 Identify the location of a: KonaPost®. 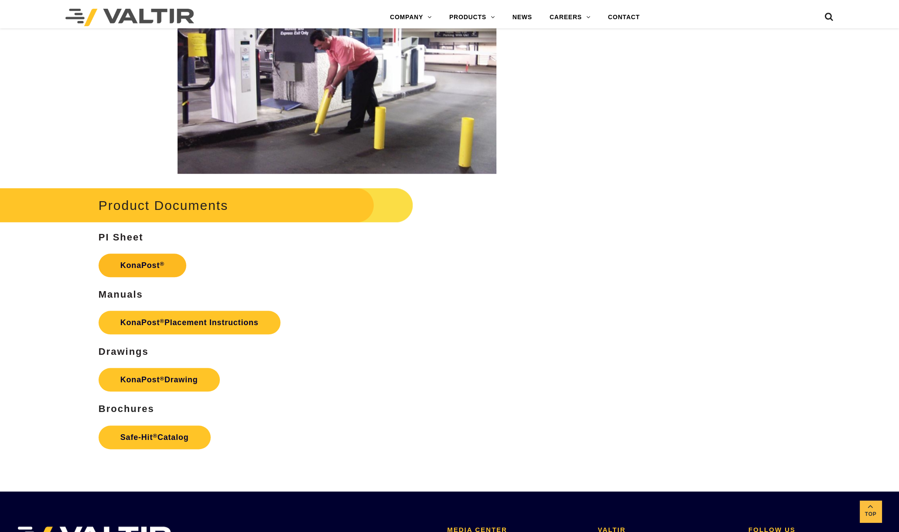
(142, 265).